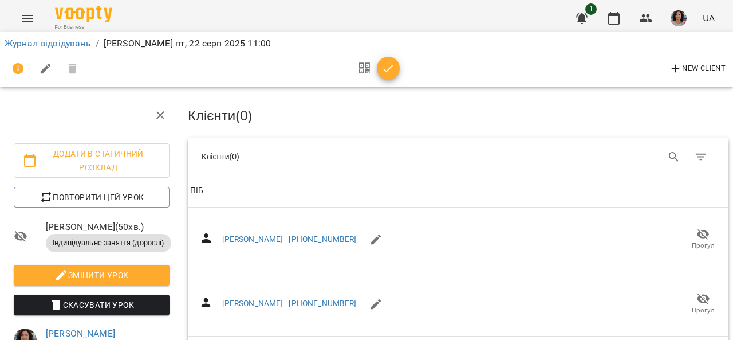 This screenshot has width=733, height=340. Describe the element at coordinates (92, 197) in the screenshot. I see `span: Повторити цей урок` at that location.